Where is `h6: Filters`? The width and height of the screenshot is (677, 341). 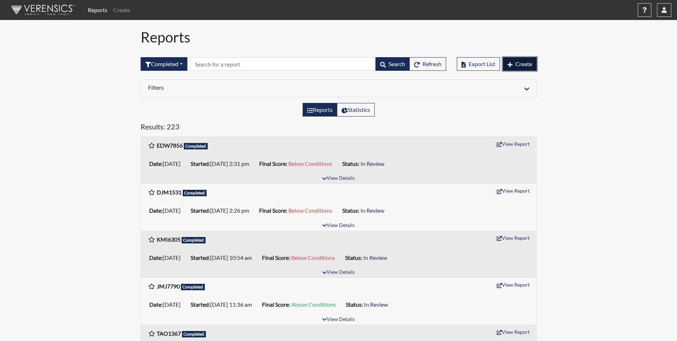
h6: Filters is located at coordinates (241, 87).